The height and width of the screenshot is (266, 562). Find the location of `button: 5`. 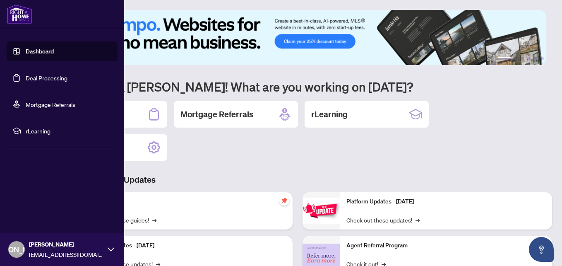

button: 5 is located at coordinates (536, 58).